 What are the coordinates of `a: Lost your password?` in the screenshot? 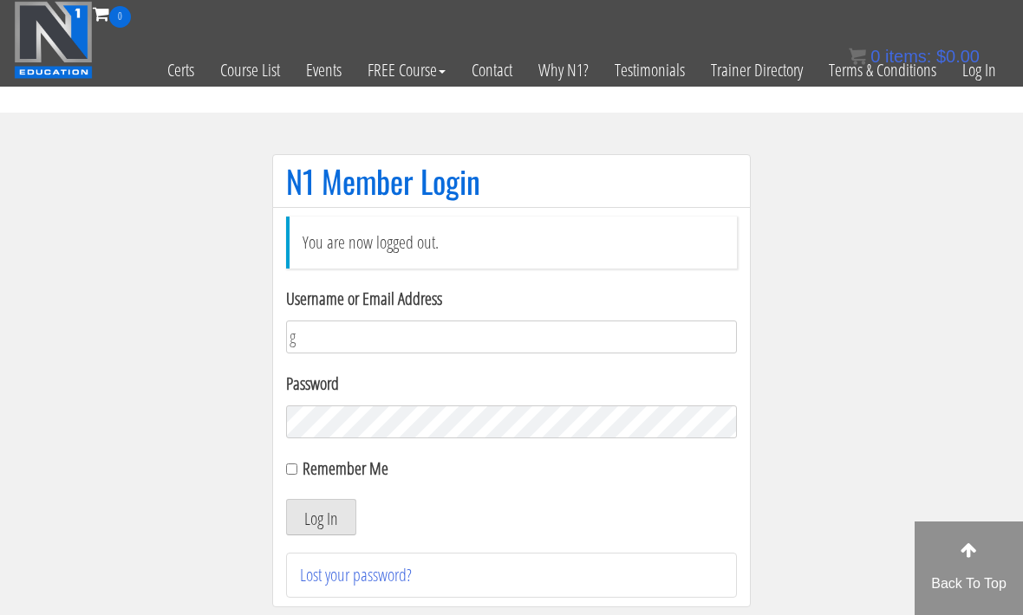 It's located at (355, 575).